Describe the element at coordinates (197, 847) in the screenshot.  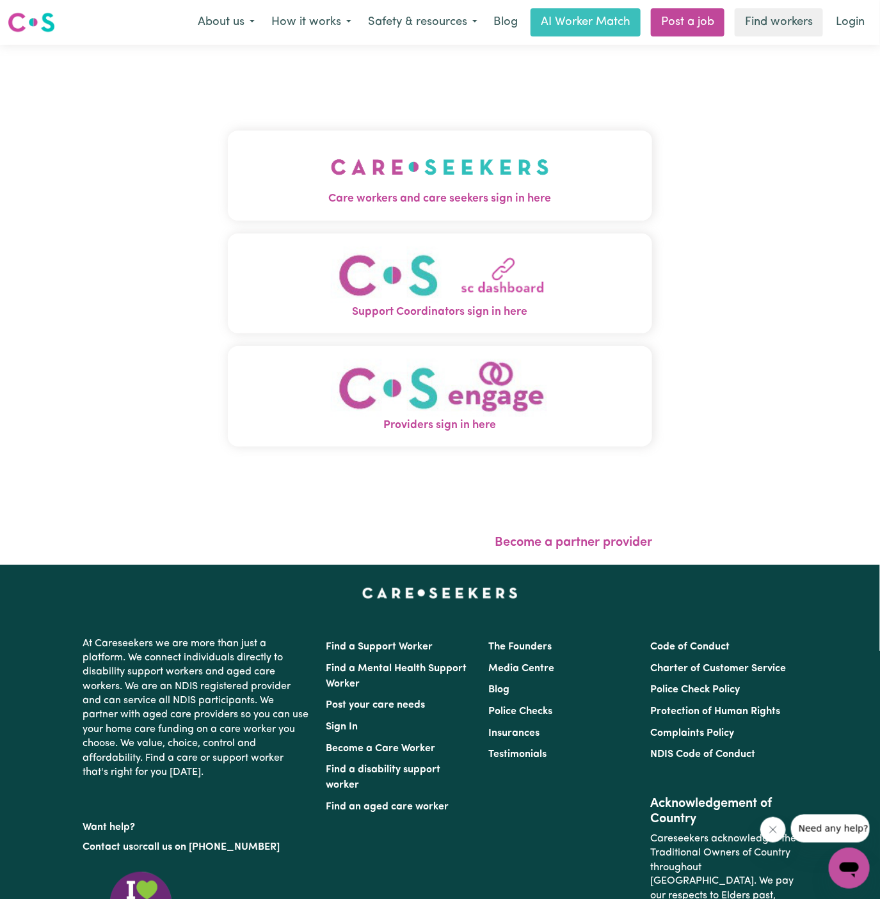
I see `p: or` at that location.